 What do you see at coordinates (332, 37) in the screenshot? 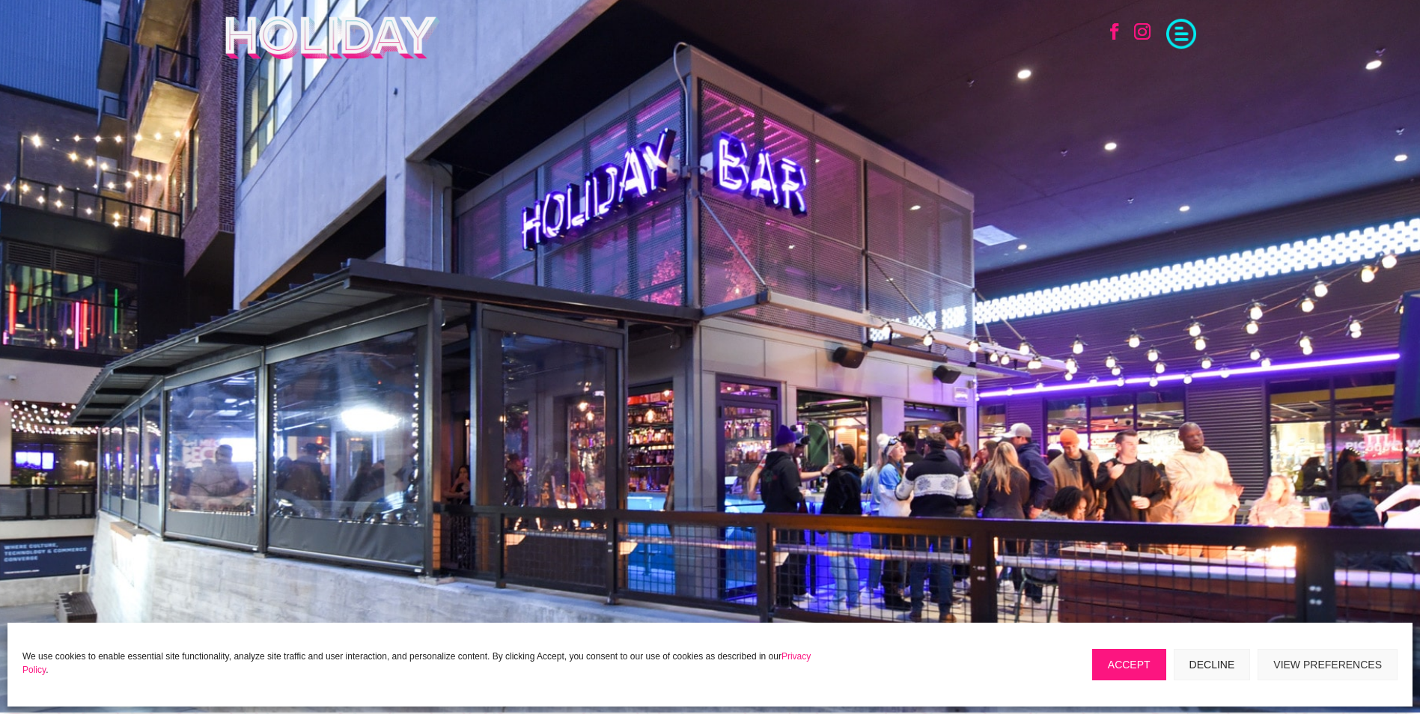
I see `img: Holiday` at bounding box center [332, 37].